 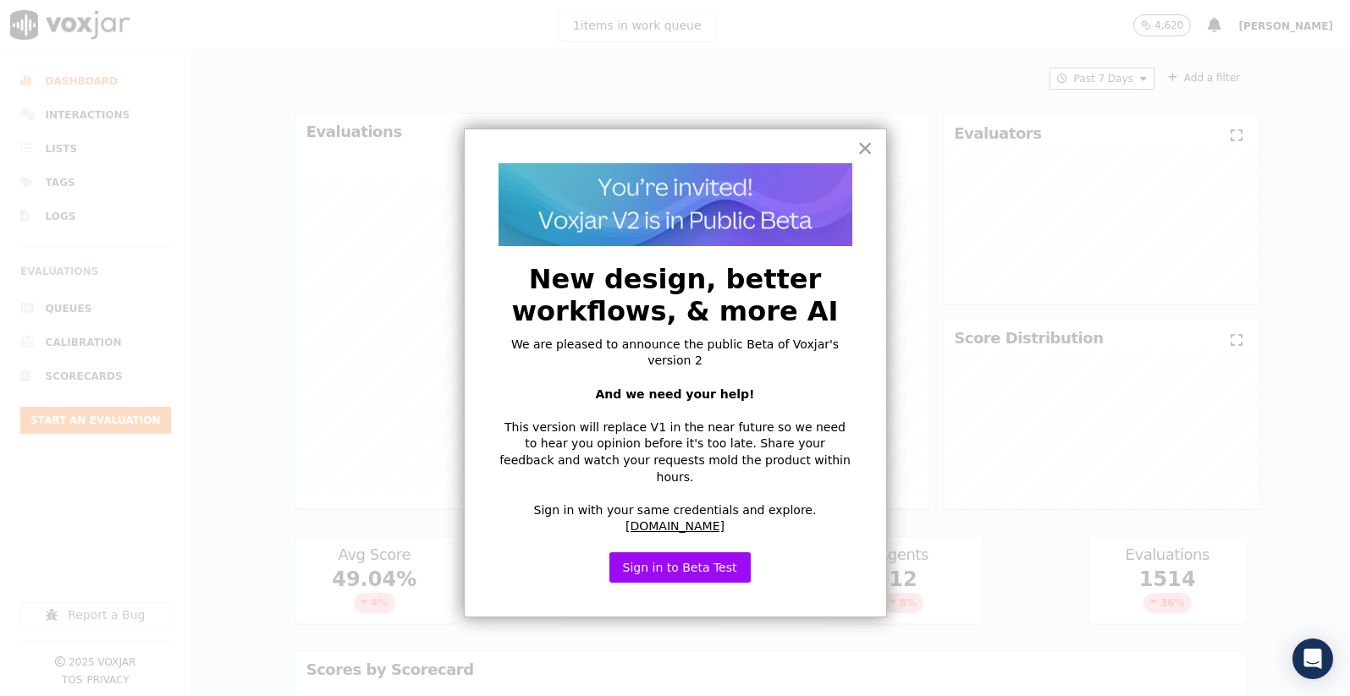 I want to click on div: Open Intercom Messenger, so click(x=1312, y=659).